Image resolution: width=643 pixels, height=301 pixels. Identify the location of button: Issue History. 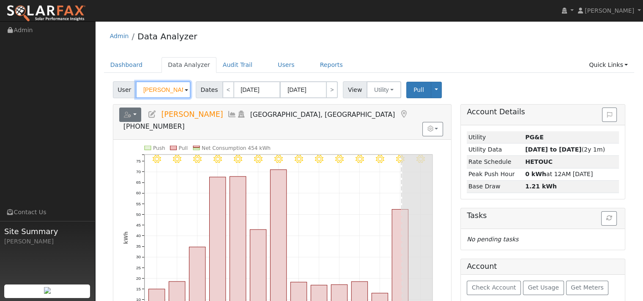
(609, 115).